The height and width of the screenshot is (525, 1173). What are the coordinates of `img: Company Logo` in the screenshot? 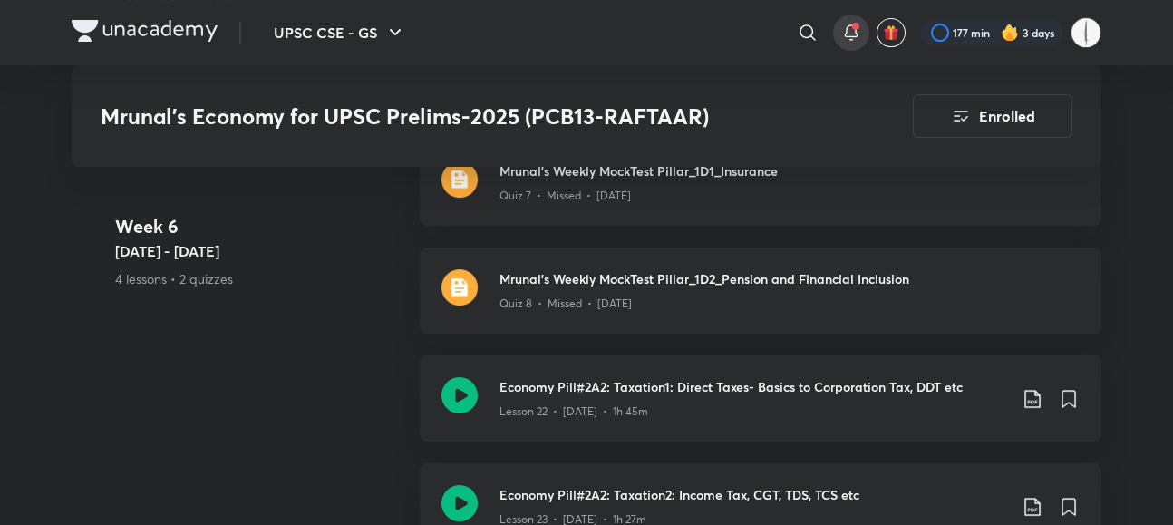 It's located at (144, 31).